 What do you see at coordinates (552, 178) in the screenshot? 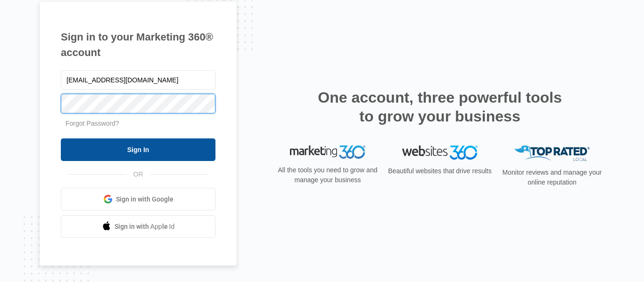
I see `p: Monitor reviews and manage your online reputation` at bounding box center [552, 178].